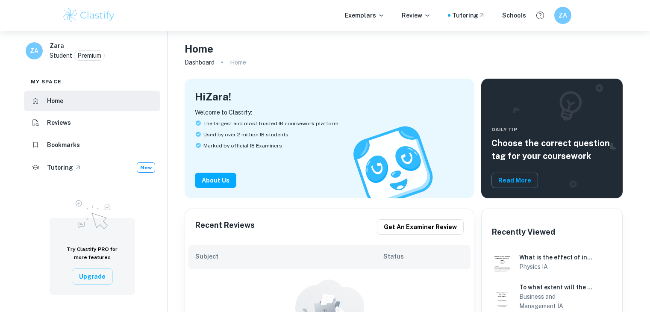 The image size is (650, 312). What do you see at coordinates (469, 15) in the screenshot?
I see `div: Tutoring` at bounding box center [469, 15].